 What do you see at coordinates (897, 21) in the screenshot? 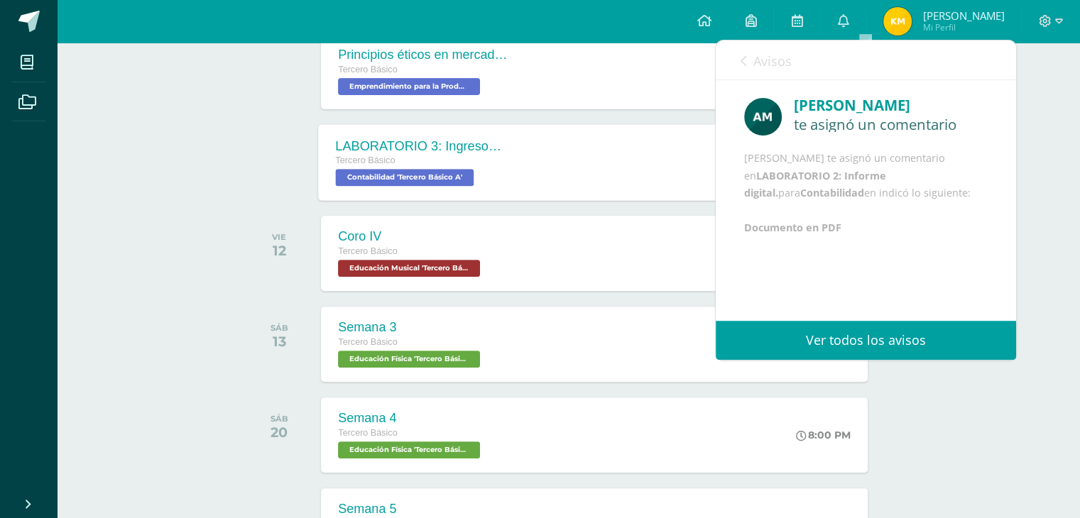
I see `img: 7e81b91d9c4f7370959006918b9ae1e2.png` at bounding box center [897, 21].